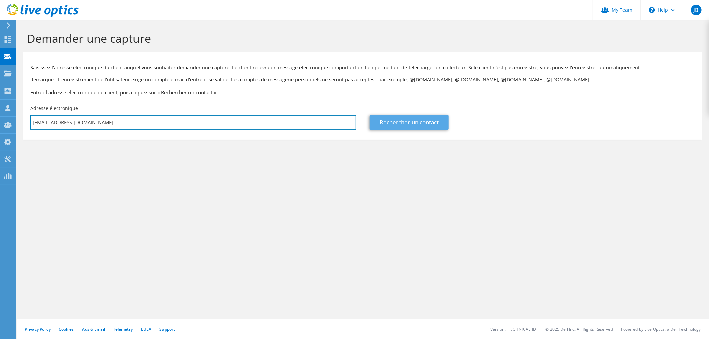  I want to click on p: Remarque : L'enregistrement de l'utilisateur exige un compte e-mail d'entreprise valide. Les comp..., so click(363, 80).